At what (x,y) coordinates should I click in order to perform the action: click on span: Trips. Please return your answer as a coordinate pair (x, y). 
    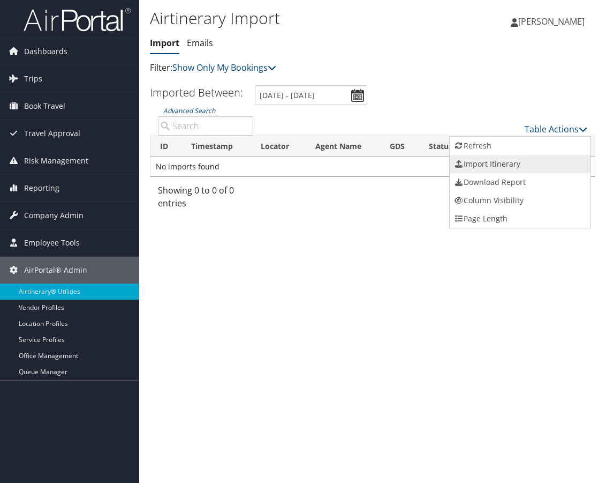
    Looking at the image, I should click on (33, 79).